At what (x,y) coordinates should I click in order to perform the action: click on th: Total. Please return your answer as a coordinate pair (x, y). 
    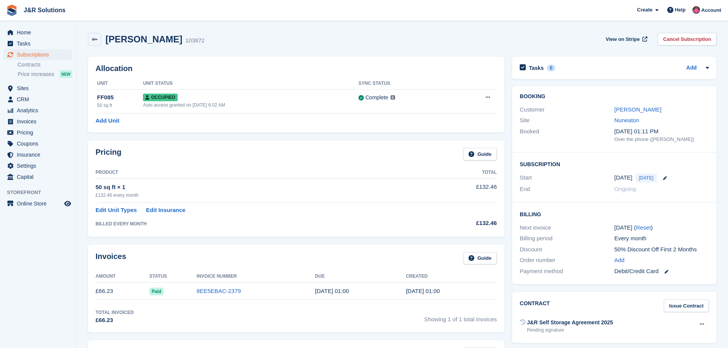
    Looking at the image, I should click on (459, 173).